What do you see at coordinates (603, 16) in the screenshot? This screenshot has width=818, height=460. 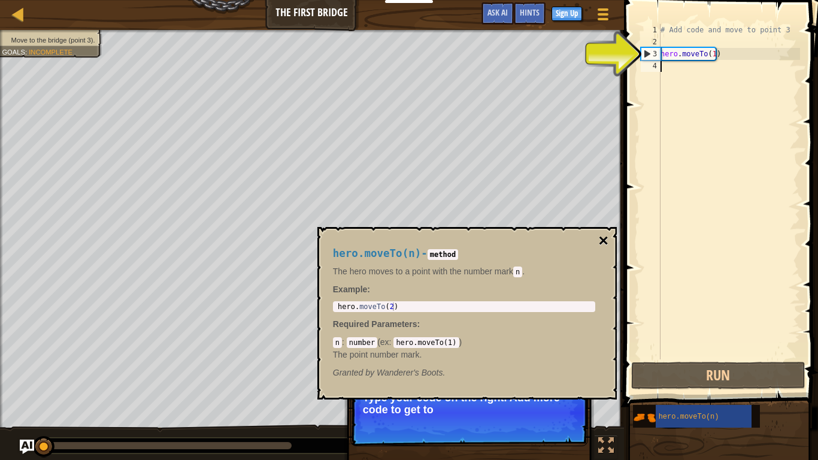 I see `button: Show game menu` at bounding box center [603, 16].